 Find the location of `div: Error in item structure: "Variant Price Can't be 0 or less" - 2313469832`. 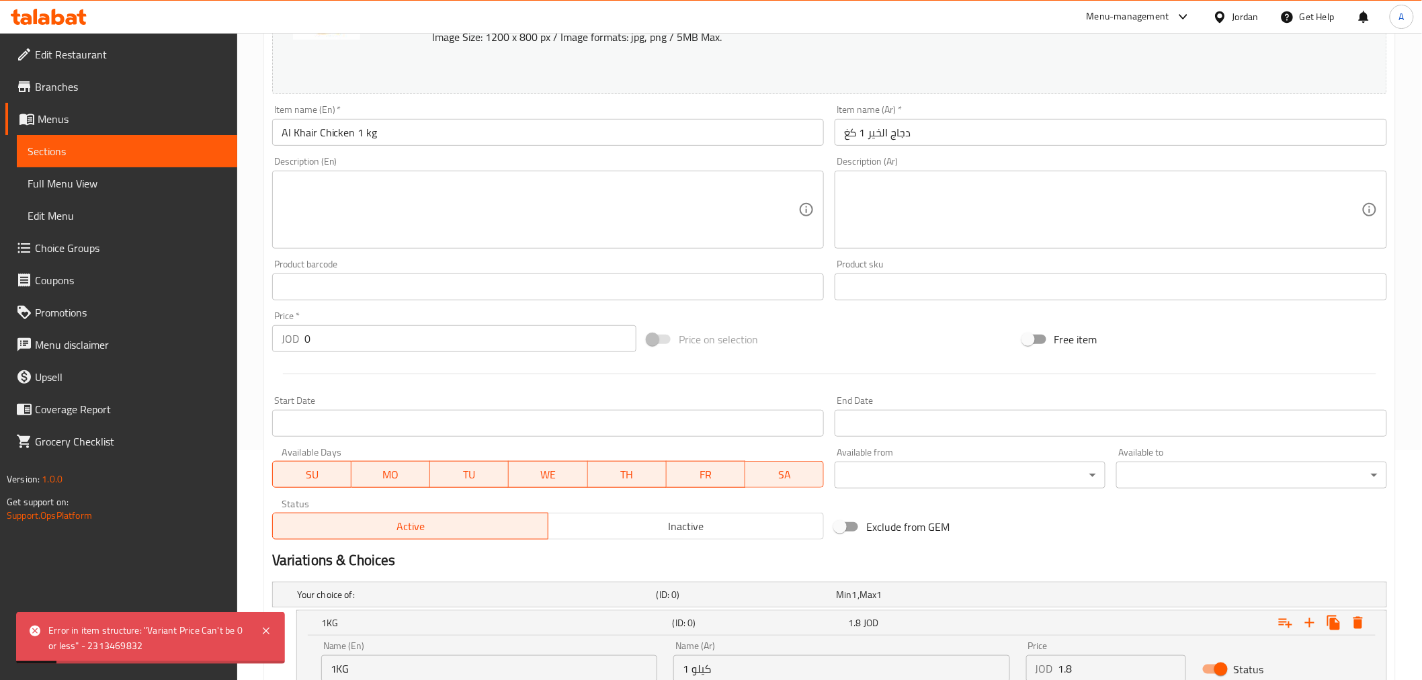

div: Error in item structure: "Variant Price Can't be 0 or less" - 2313469832 is located at coordinates (148, 638).